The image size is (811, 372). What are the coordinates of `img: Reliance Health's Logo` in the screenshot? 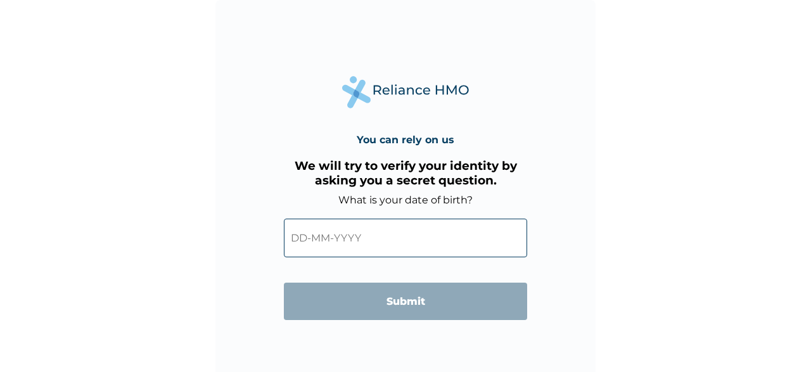 It's located at (405, 92).